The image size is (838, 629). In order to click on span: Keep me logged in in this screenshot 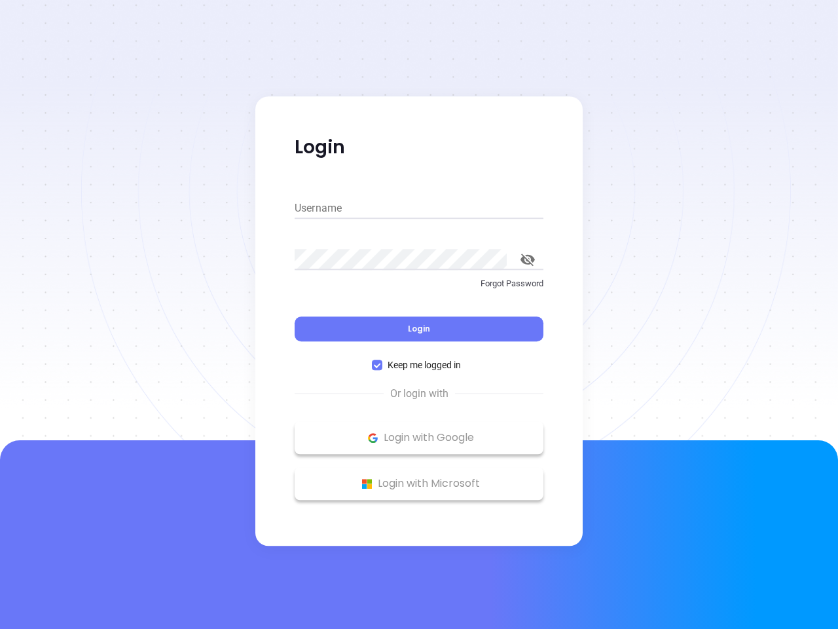, I will do `click(424, 365)`.